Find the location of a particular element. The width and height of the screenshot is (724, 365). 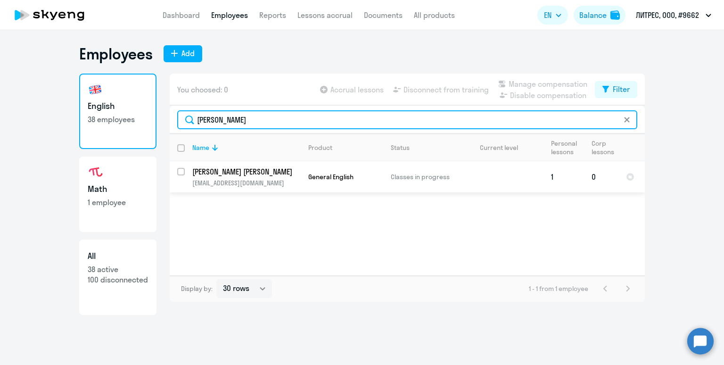

span: Display by: is located at coordinates (197, 288).